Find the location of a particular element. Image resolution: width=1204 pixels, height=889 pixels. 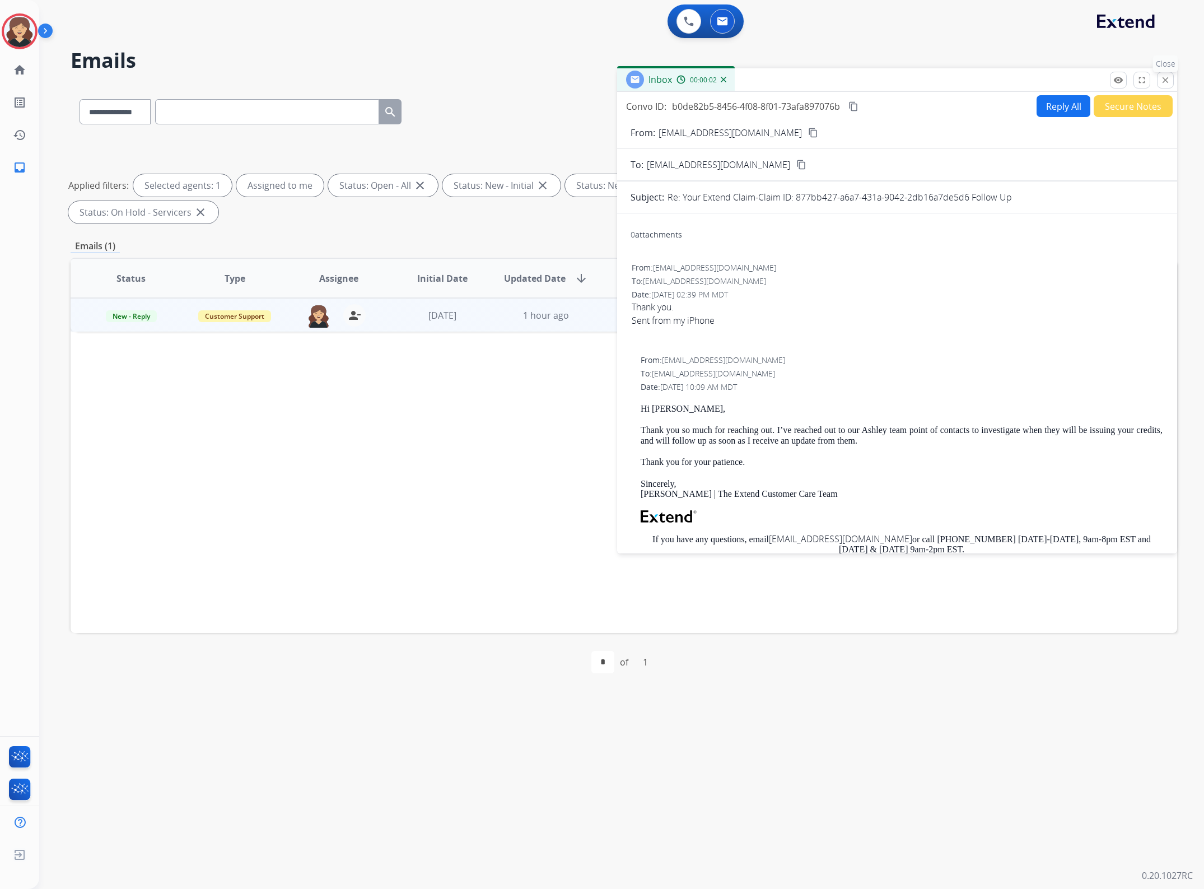

p: Close is located at coordinates (1165, 64).